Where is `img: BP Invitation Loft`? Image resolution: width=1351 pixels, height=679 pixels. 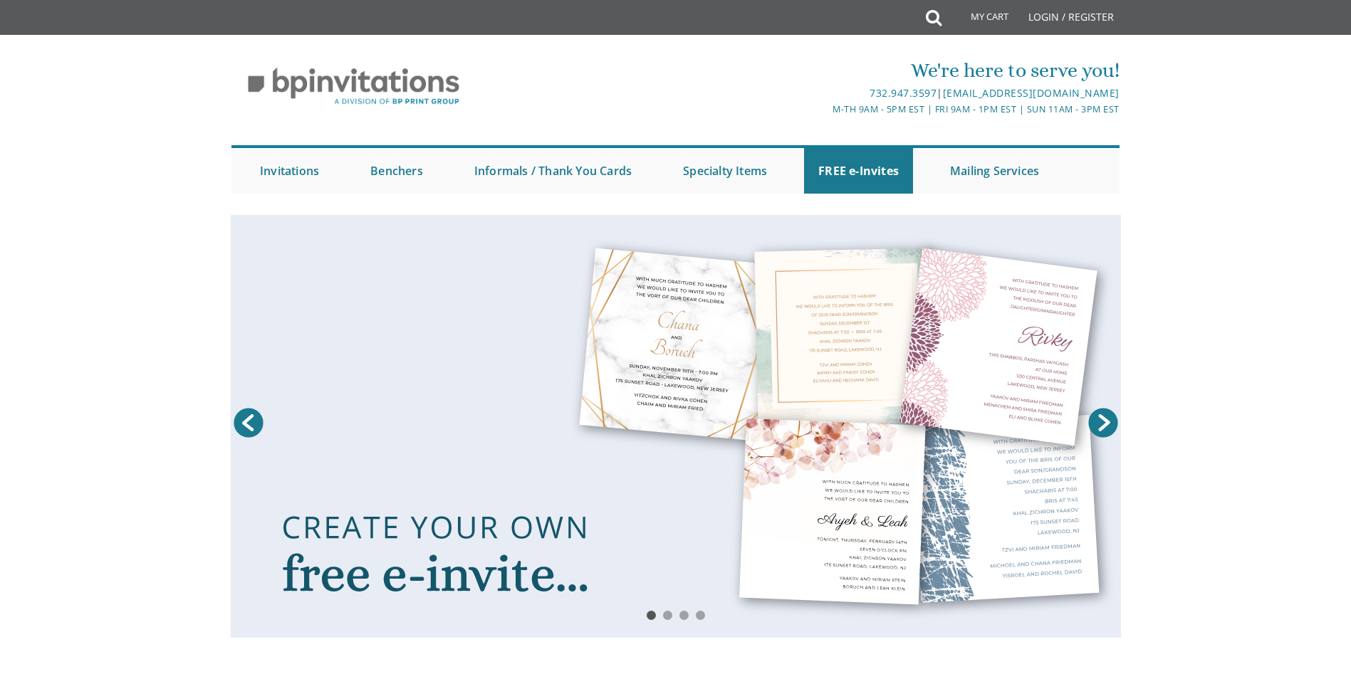 img: BP Invitation Loft is located at coordinates (353, 86).